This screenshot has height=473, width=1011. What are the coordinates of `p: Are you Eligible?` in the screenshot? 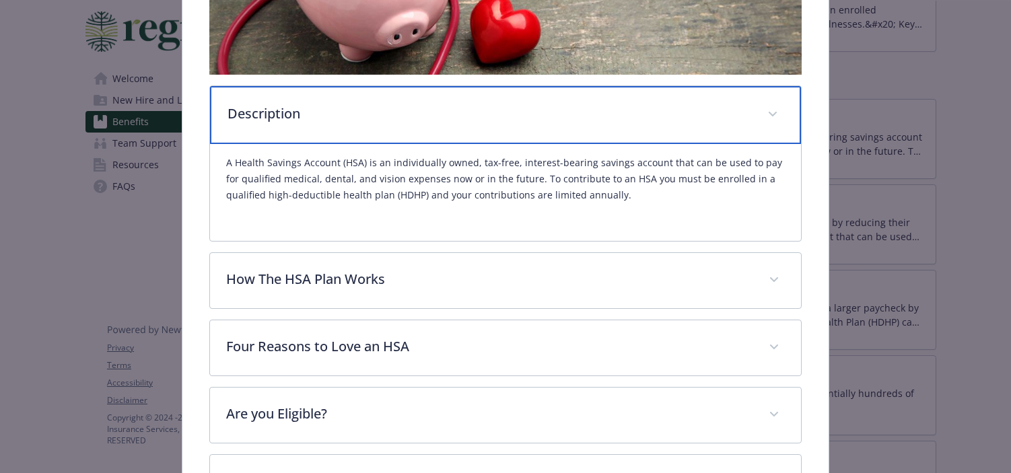 It's located at (489, 414).